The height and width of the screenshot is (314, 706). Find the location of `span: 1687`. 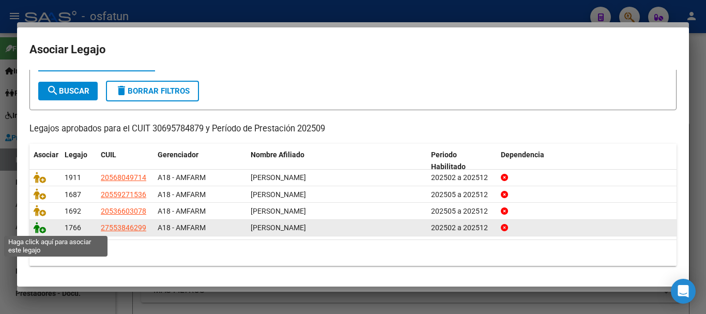

span: 1687 is located at coordinates (73, 194).